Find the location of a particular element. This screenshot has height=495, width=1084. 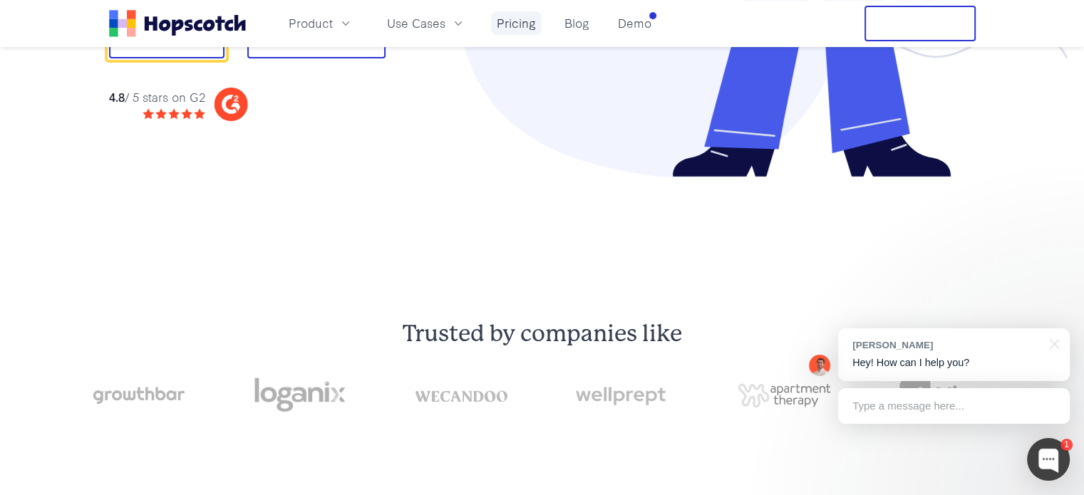

div: Type a message here... is located at coordinates (954, 406).